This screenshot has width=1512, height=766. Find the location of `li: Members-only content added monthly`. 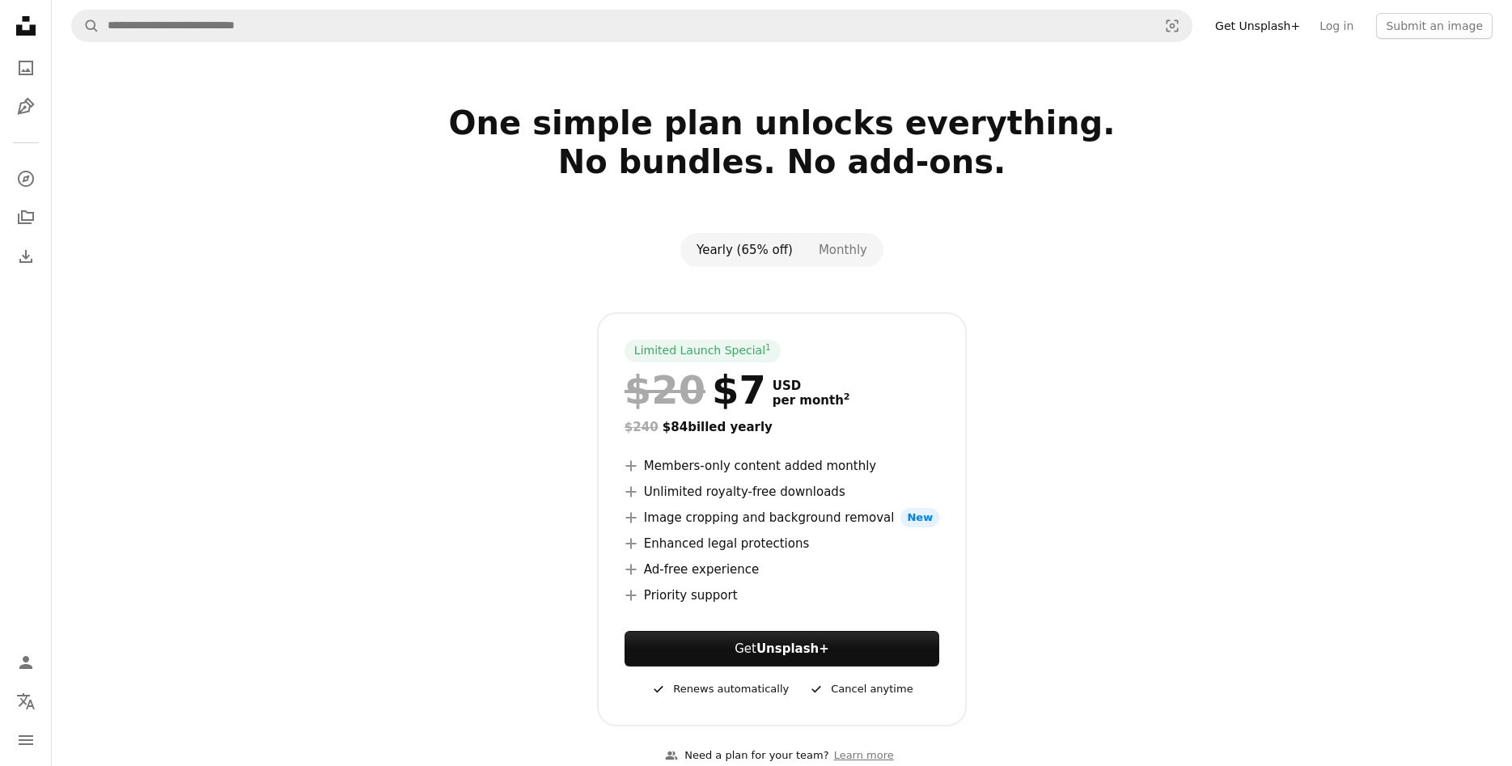

li: Members-only content added monthly is located at coordinates (782, 466).